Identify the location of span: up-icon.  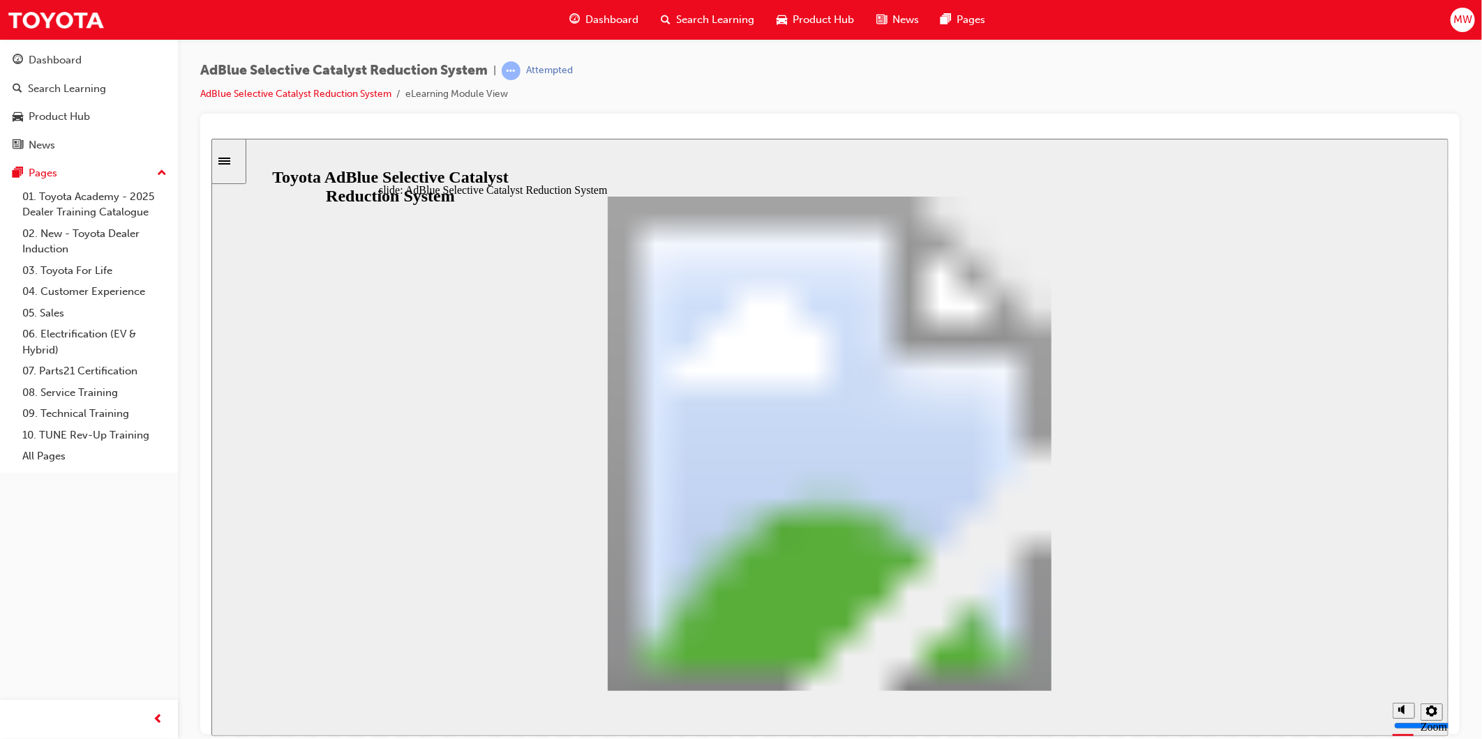
(162, 174).